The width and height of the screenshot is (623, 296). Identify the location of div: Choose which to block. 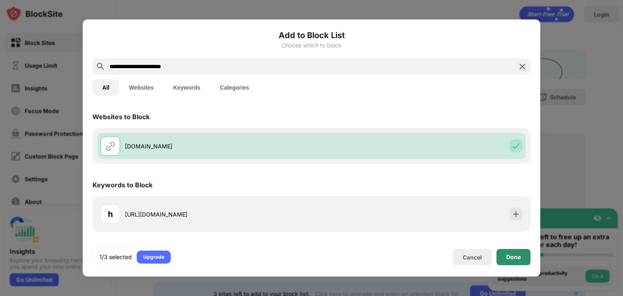
(312, 45).